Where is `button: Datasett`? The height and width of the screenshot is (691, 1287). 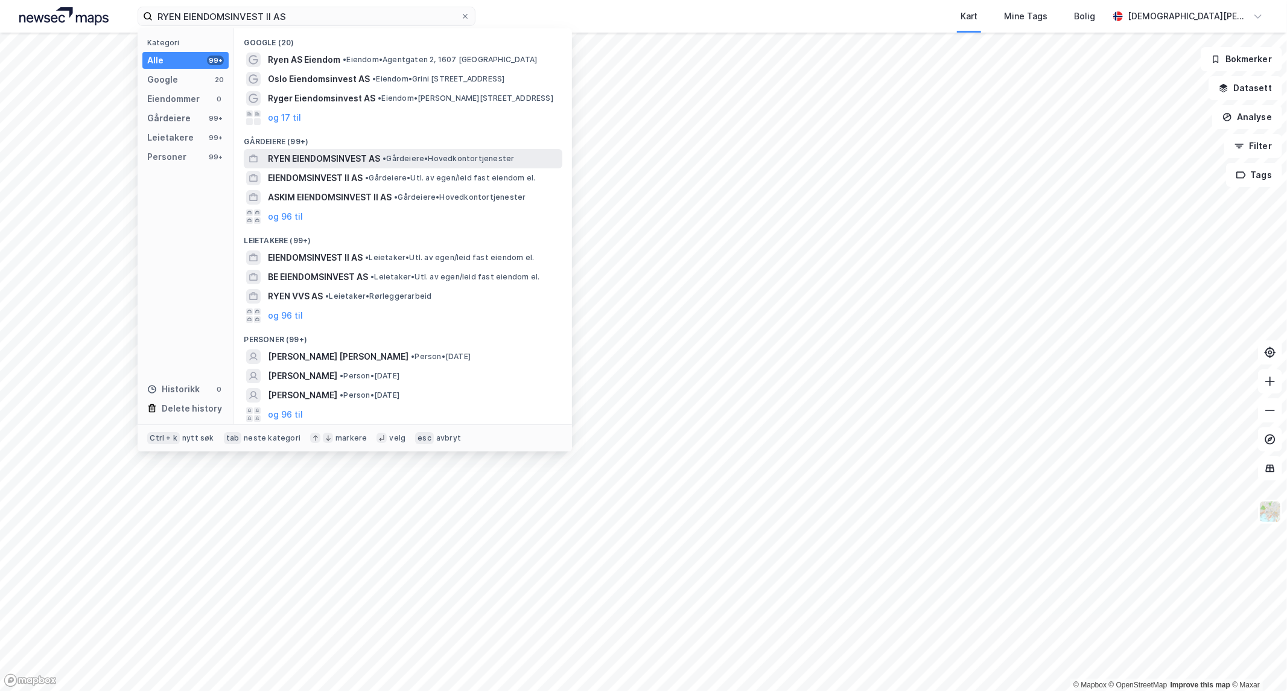
button: Datasett is located at coordinates (1245, 88).